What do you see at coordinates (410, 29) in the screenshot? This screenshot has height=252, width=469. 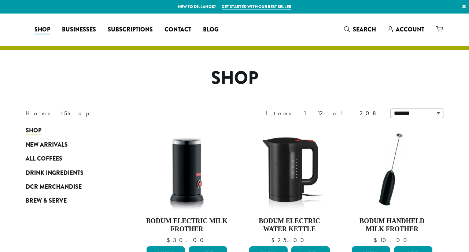 I see `span: Account` at bounding box center [410, 29].